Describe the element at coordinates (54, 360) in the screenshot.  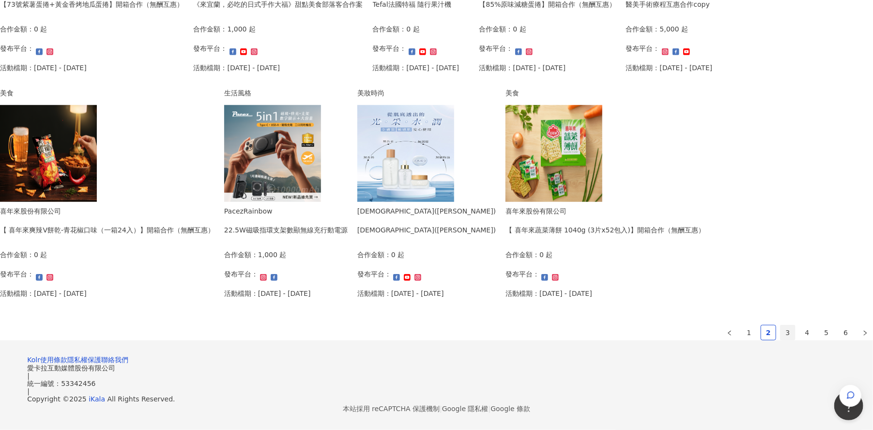
I see `a: 使用條款` at that location.